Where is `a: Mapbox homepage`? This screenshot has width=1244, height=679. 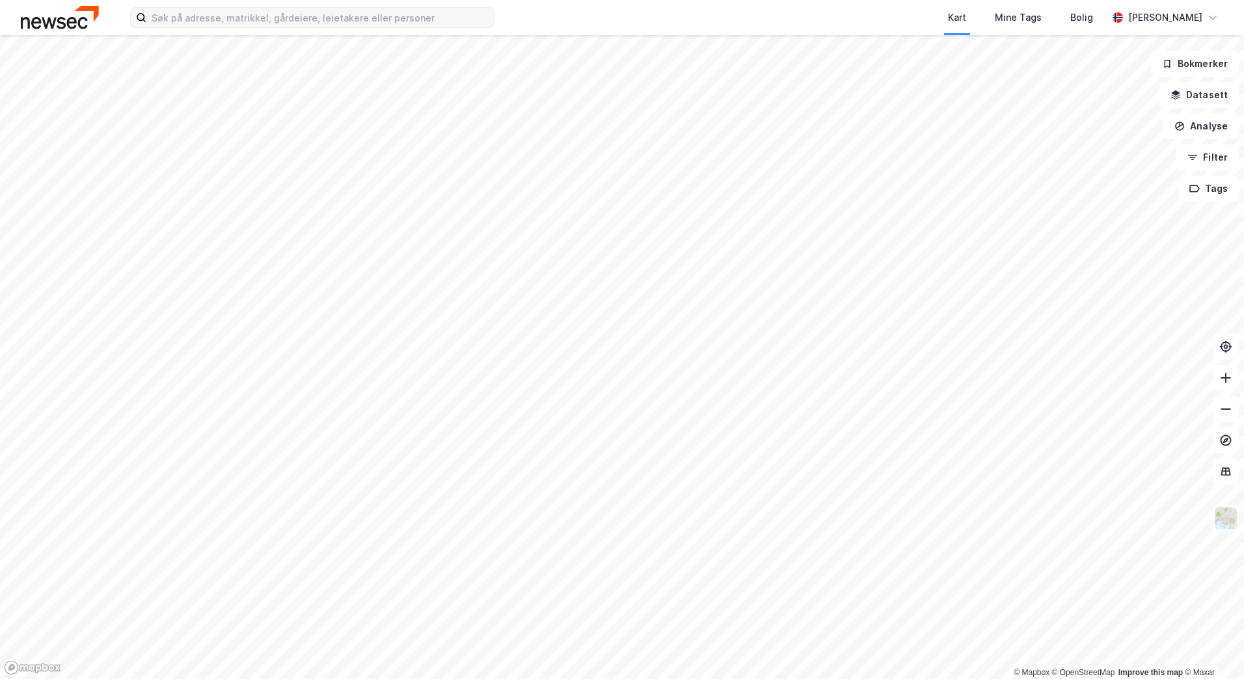
a: Mapbox homepage is located at coordinates (33, 668).